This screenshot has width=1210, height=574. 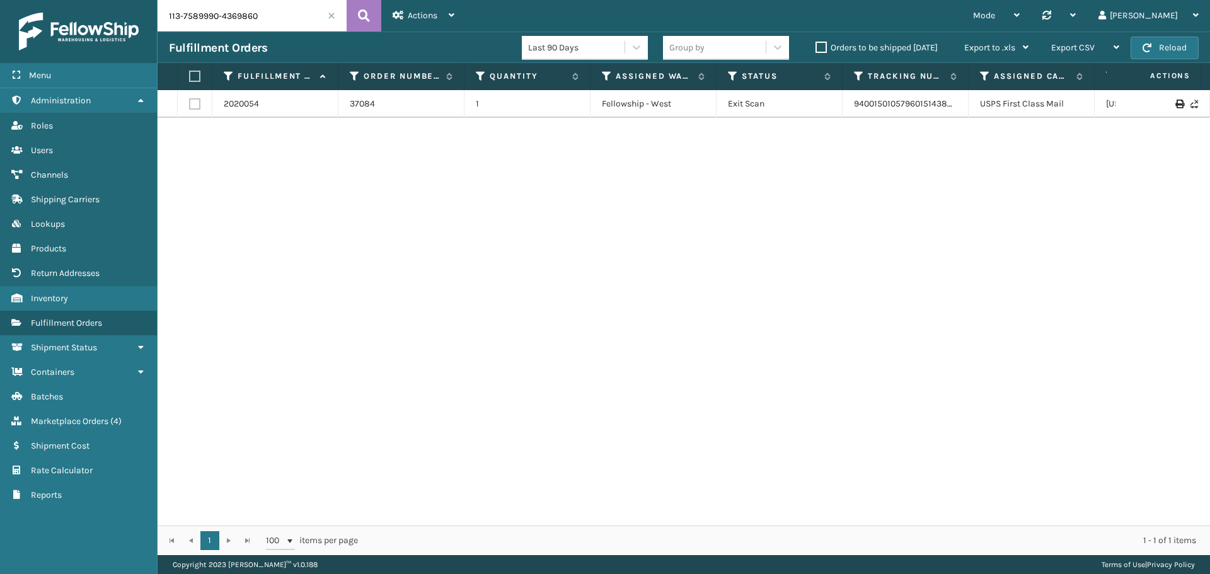 I want to click on span: 100, so click(x=275, y=541).